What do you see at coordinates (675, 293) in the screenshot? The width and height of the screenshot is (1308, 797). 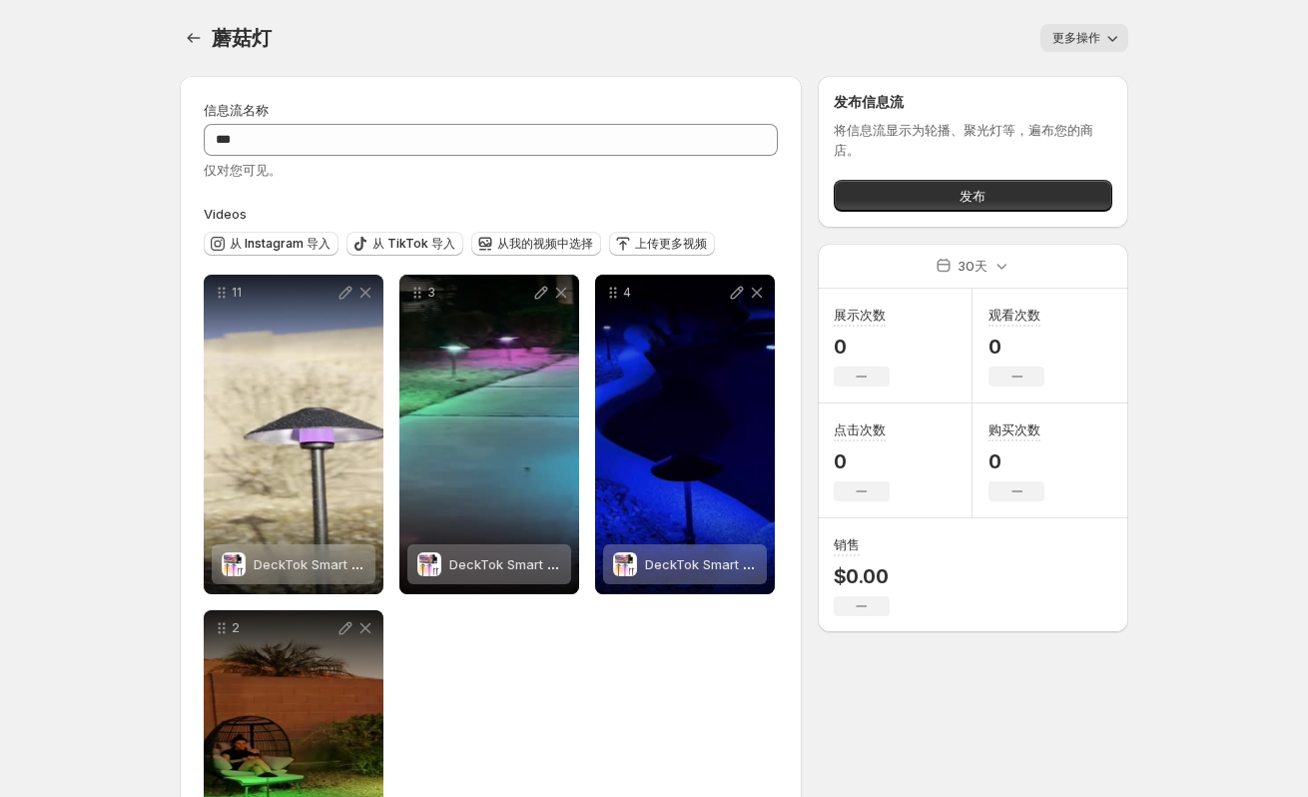 I see `p: 4` at bounding box center [675, 293].